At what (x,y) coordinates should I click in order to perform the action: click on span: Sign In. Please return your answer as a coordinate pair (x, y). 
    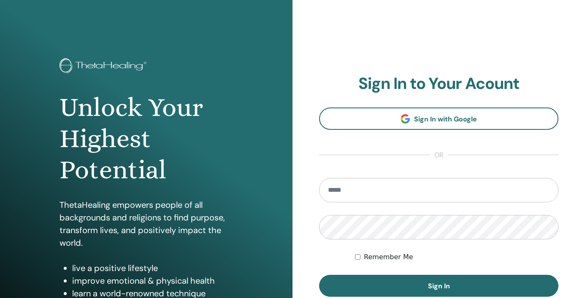
    Looking at the image, I should click on (439, 286).